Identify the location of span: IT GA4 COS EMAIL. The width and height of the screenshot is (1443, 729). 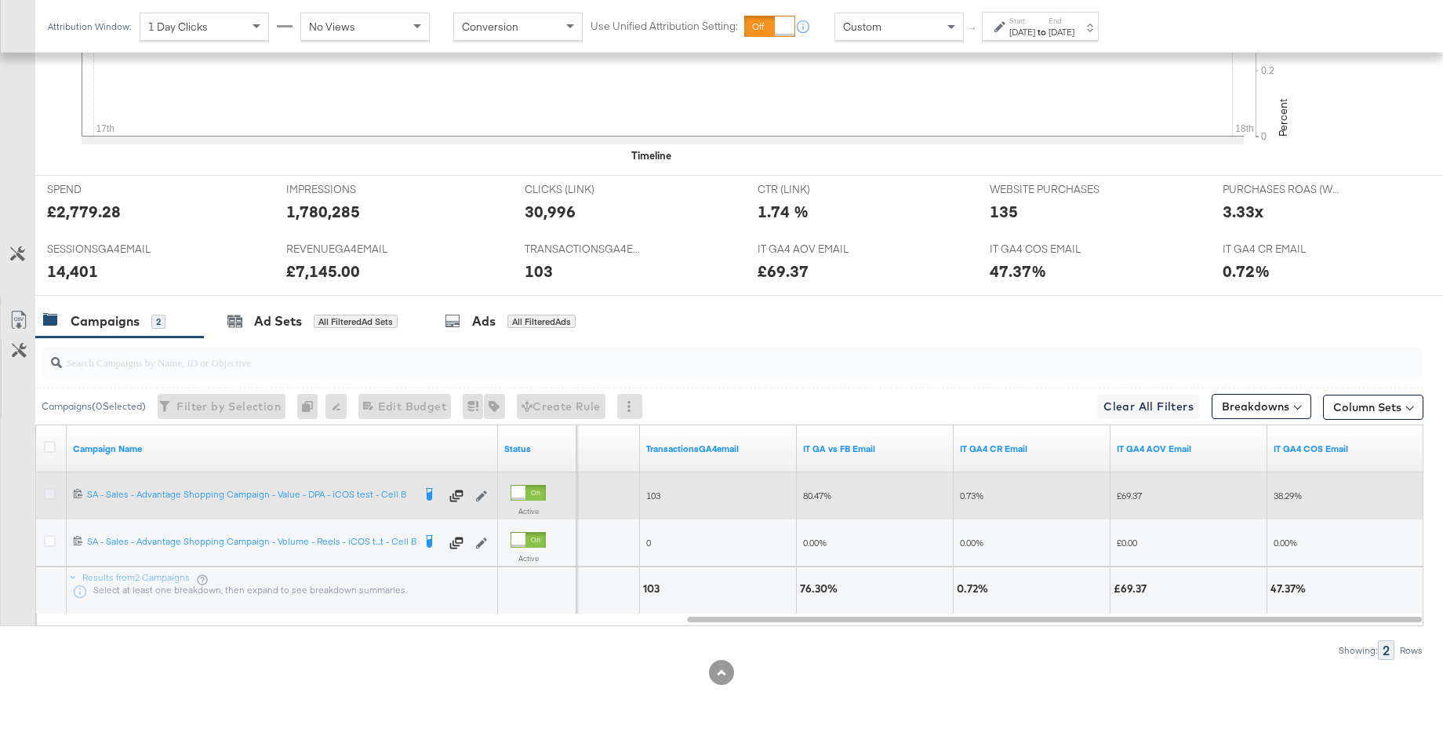
(1049, 249).